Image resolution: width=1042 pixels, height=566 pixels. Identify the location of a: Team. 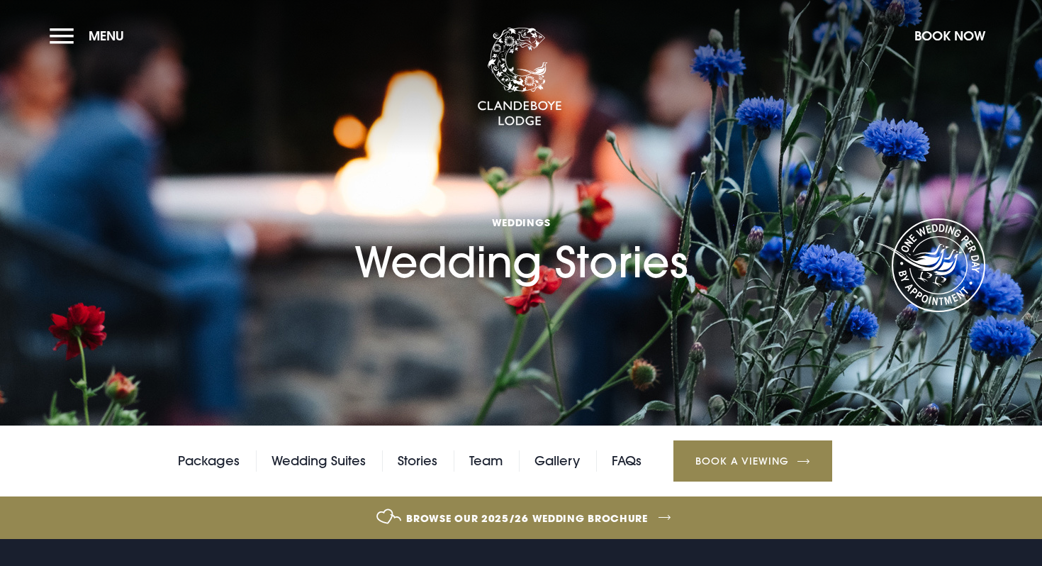
(486, 461).